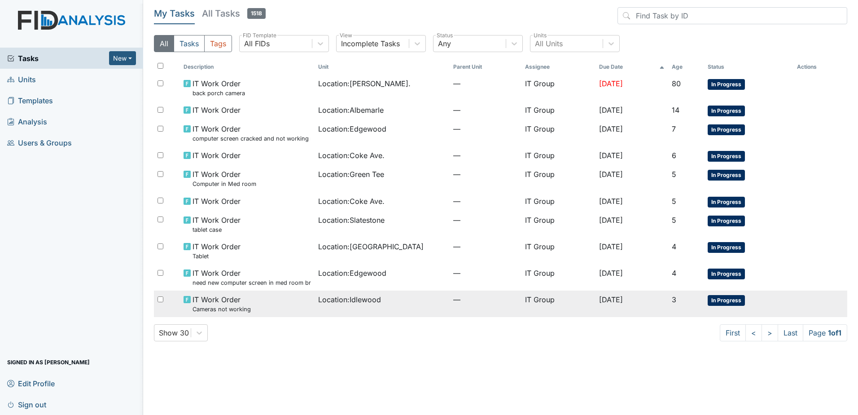 Image resolution: width=858 pixels, height=415 pixels. I want to click on span: Page, so click(825, 333).